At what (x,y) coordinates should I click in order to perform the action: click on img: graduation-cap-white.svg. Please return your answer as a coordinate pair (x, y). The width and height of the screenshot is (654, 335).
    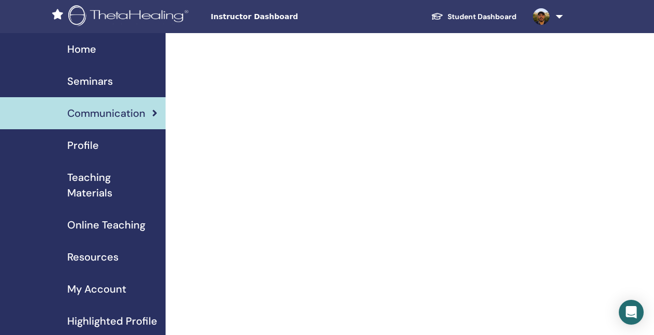
    Looking at the image, I should click on (437, 16).